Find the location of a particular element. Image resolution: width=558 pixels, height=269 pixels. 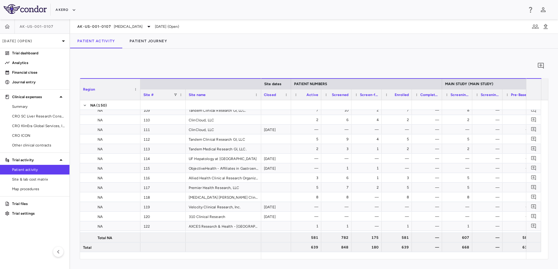

div: 848 is located at coordinates (337, 247).